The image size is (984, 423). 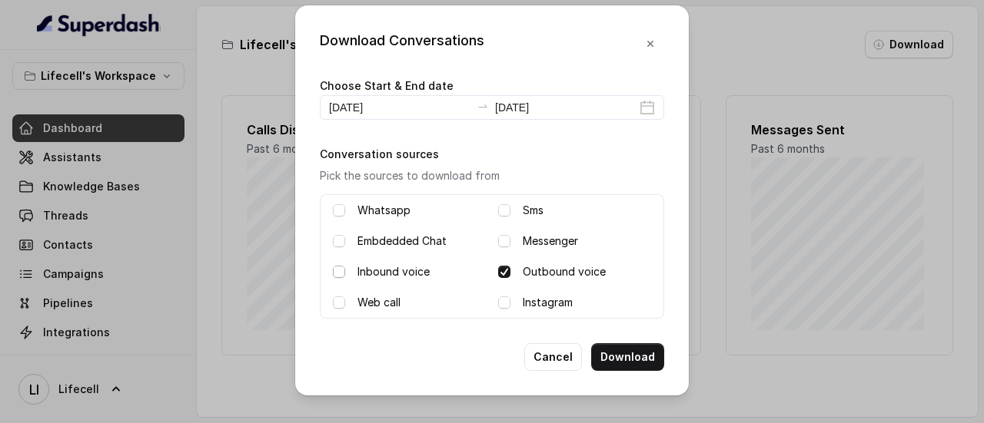 I want to click on label: Embdedded Chat, so click(x=402, y=241).